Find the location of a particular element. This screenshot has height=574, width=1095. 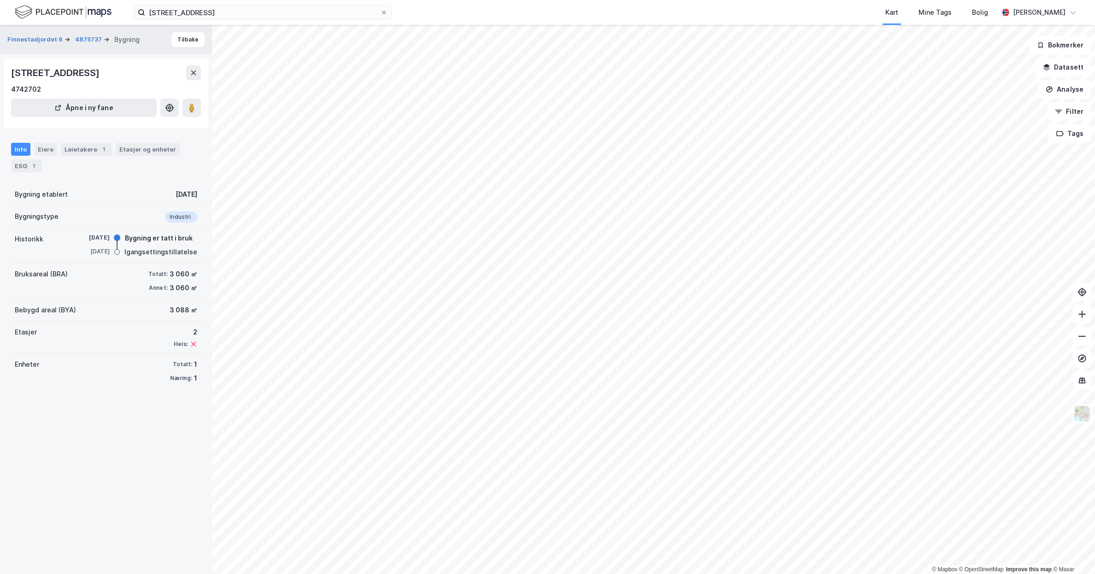

button: Analyse is located at coordinates (1065, 89).